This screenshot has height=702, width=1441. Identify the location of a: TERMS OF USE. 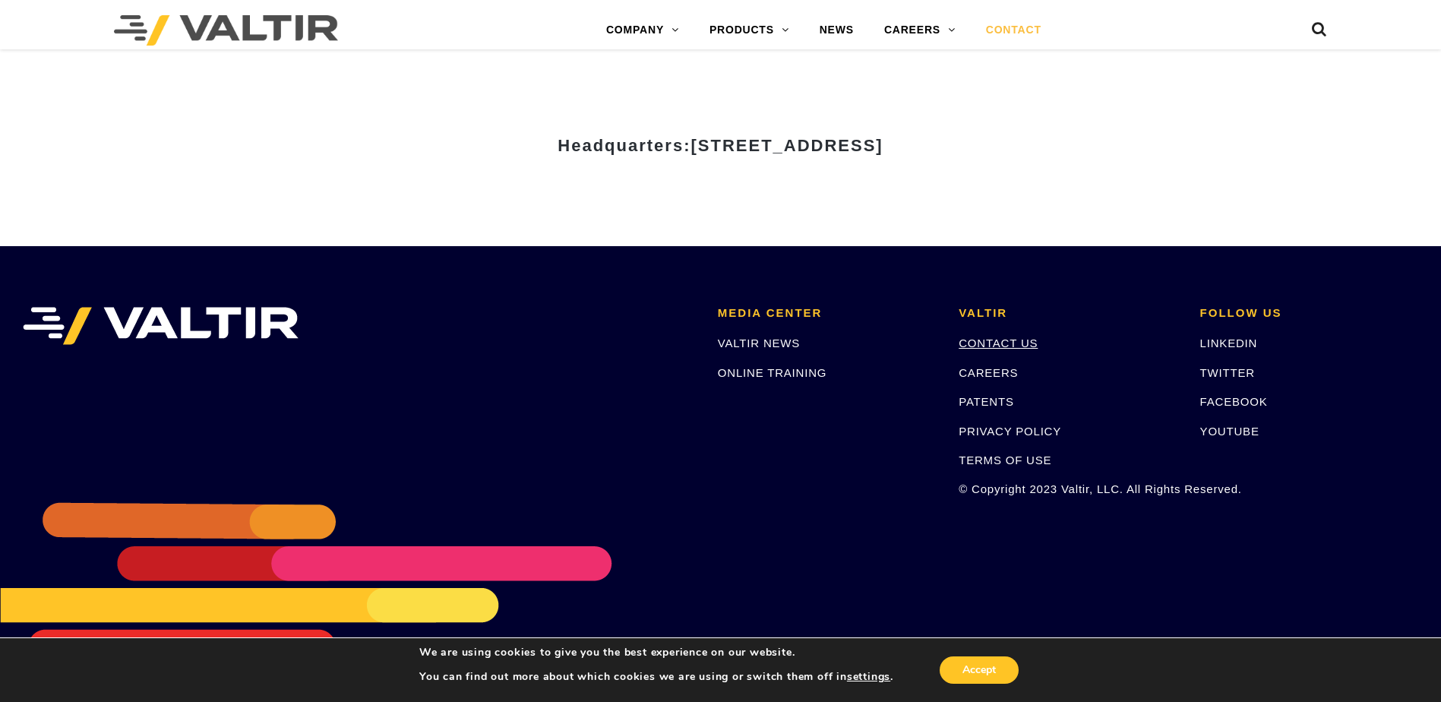
(1005, 460).